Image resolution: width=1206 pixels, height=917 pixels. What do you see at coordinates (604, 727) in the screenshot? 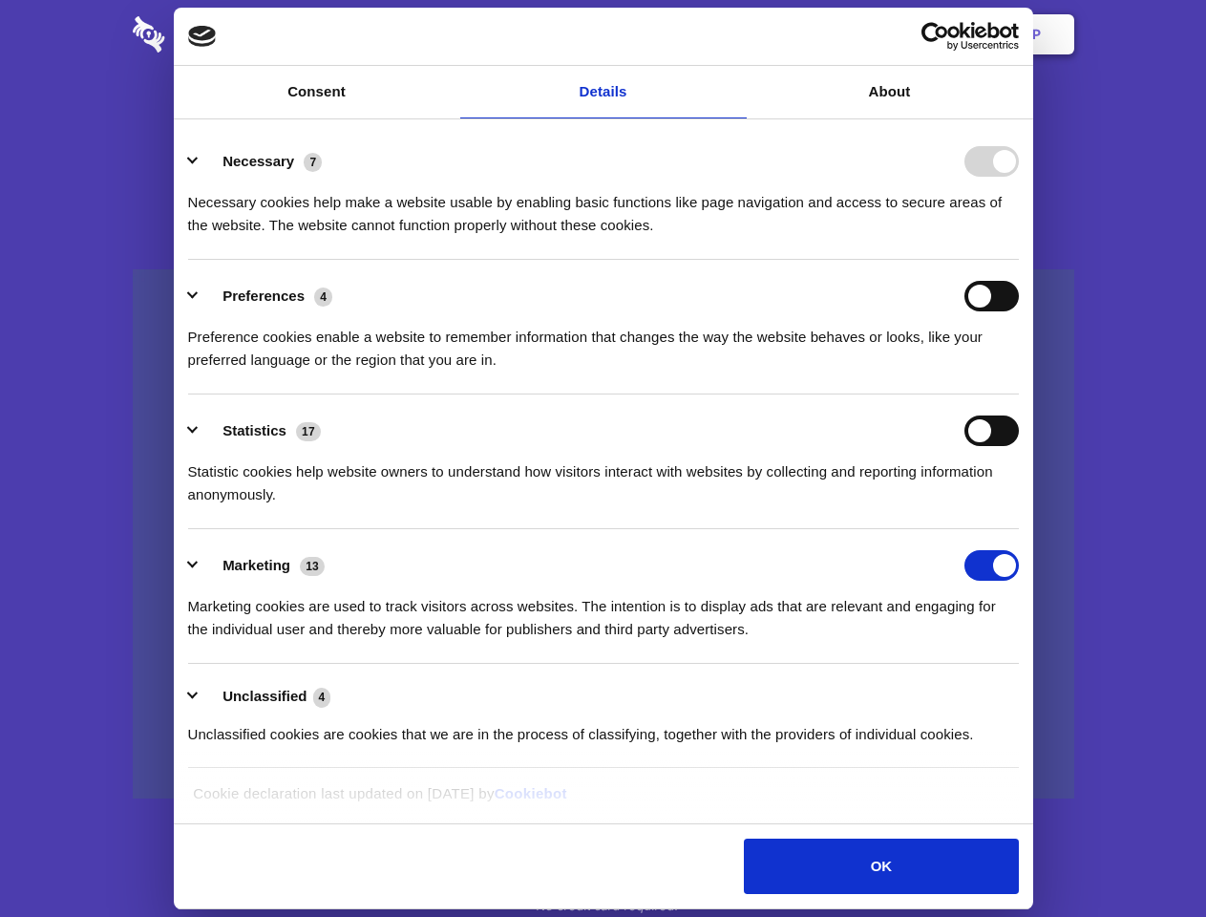
I see `div: Unclassified cookies are cookies that we are in the process of classifying, together with the pro...` at bounding box center [604, 727].